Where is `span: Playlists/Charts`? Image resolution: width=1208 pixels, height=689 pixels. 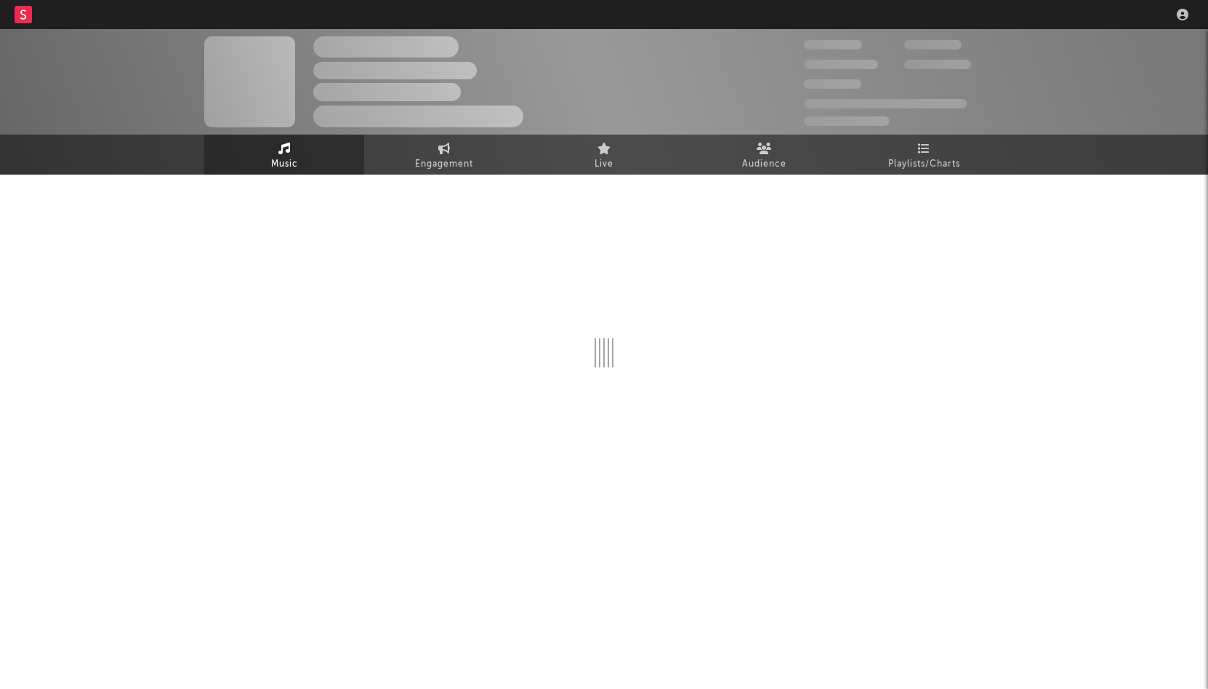 span: Playlists/Charts is located at coordinates (924, 164).